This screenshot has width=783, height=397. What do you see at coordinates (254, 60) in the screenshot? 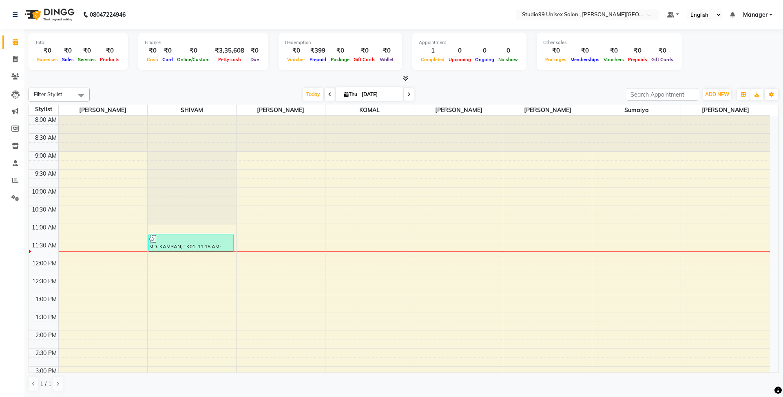
I see `span: Due` at bounding box center [254, 60].